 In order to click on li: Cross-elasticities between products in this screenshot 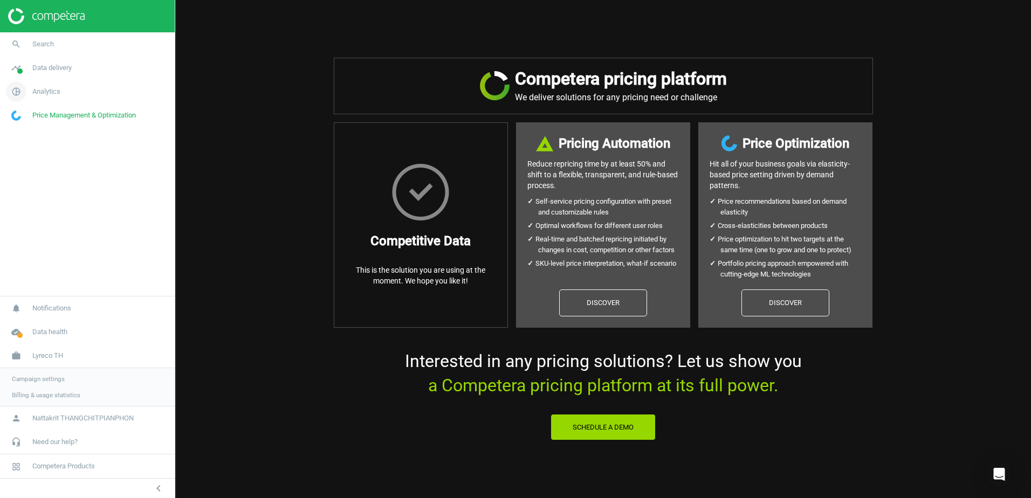, I will do `click(791, 226)`.